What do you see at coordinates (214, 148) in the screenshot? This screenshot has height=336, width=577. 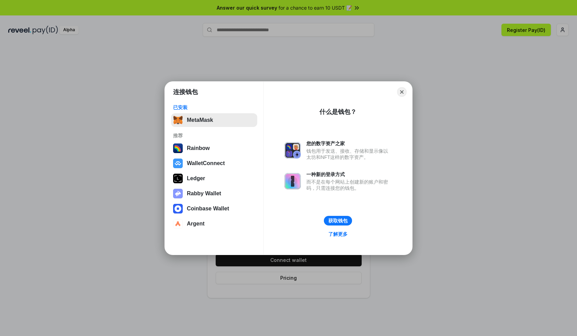 I see `button: Rainbow` at bounding box center [214, 148].